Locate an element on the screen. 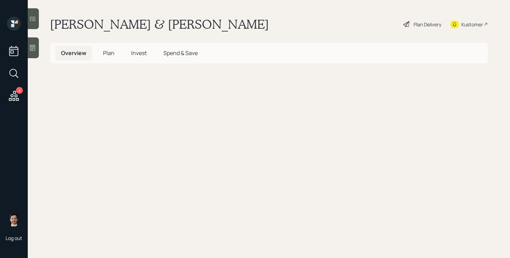 This screenshot has height=258, width=510. span: Overview is located at coordinates (74, 53).